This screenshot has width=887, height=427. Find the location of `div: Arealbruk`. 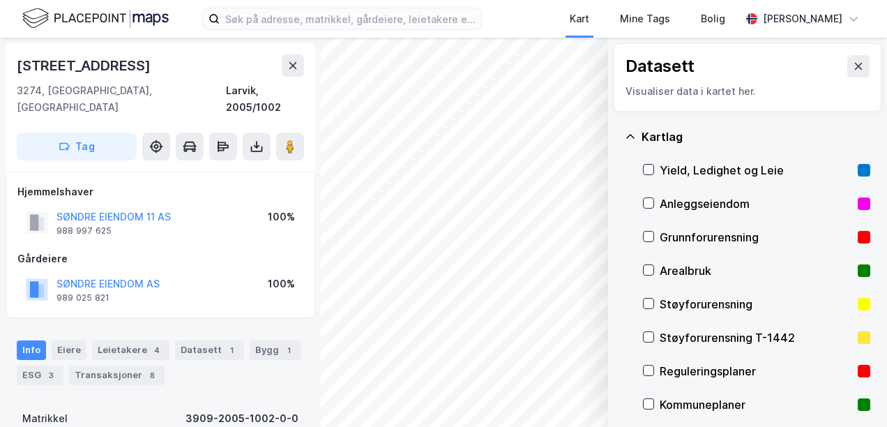

div: Arealbruk is located at coordinates (756, 271).